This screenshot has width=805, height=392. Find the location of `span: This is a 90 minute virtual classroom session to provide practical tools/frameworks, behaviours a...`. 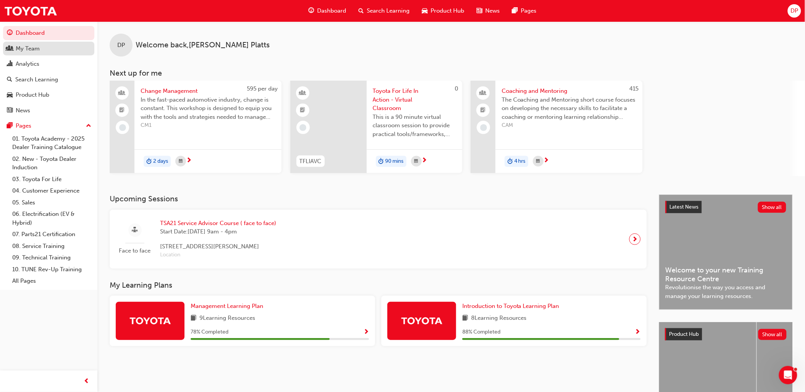

span: This is a 90 minute virtual classroom session to provide practical tools/frameworks, behaviours a... is located at coordinates (415, 126).